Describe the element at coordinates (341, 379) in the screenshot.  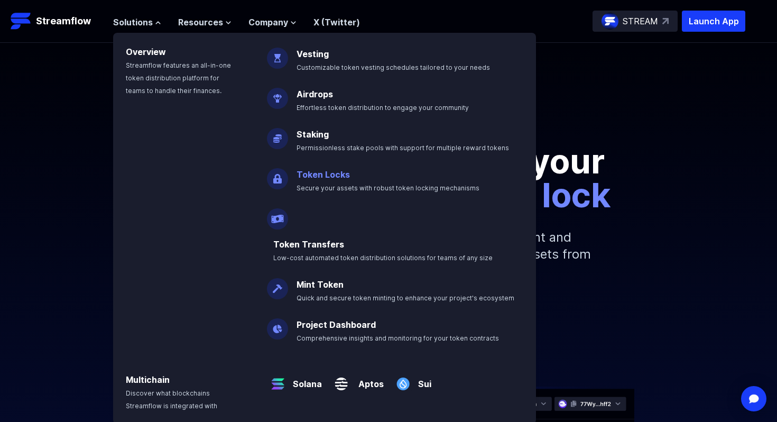
I see `img: Aptos` at that location.